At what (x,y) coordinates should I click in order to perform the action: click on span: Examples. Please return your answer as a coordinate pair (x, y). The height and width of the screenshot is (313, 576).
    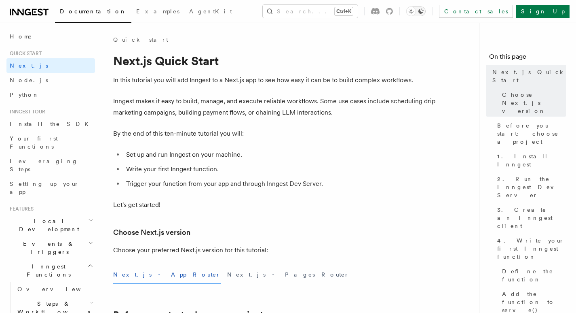
    Looking at the image, I should click on (158, 11).